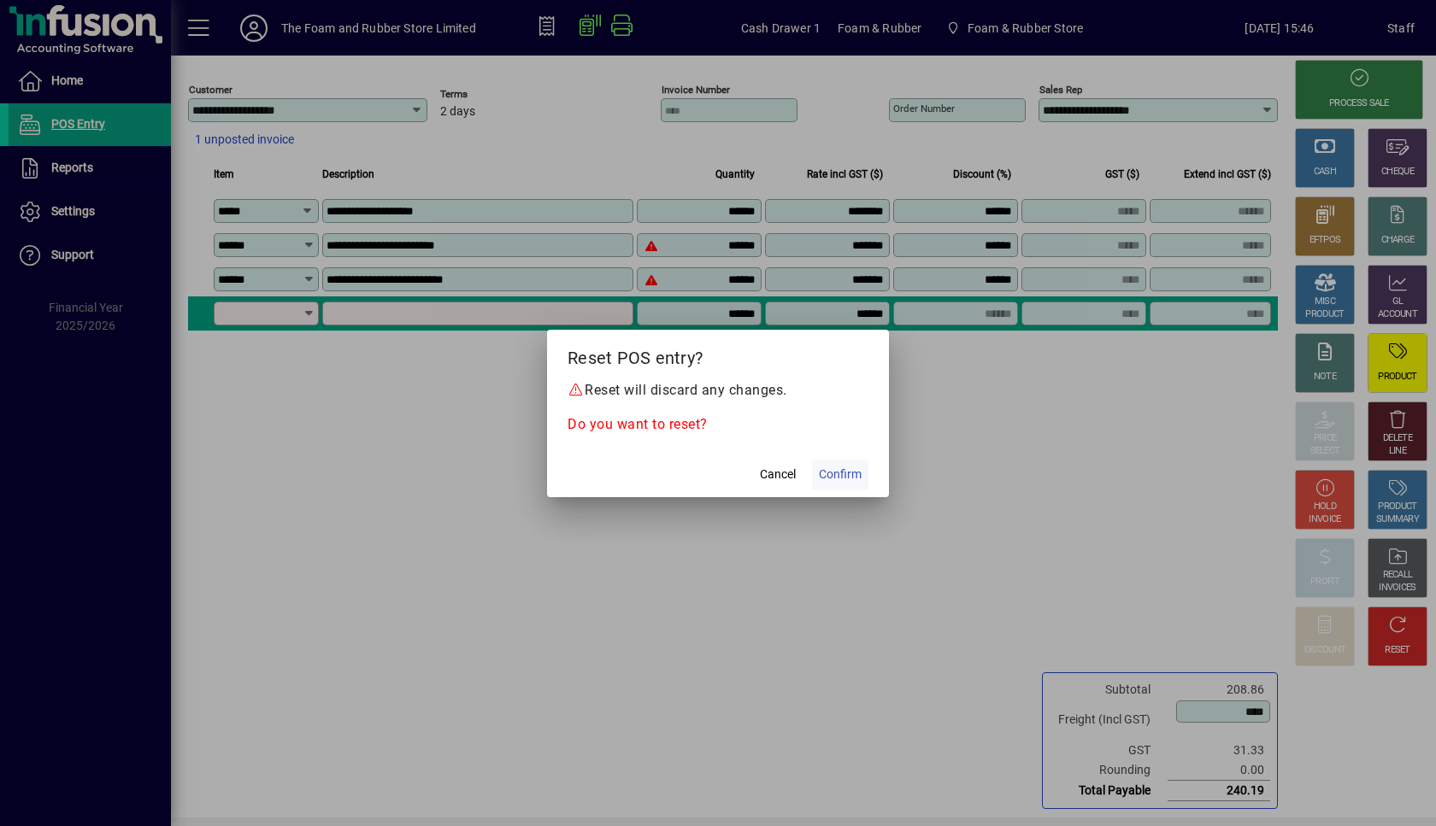 This screenshot has height=826, width=1436. Describe the element at coordinates (718, 425) in the screenshot. I see `p: Do you want to reset?` at that location.